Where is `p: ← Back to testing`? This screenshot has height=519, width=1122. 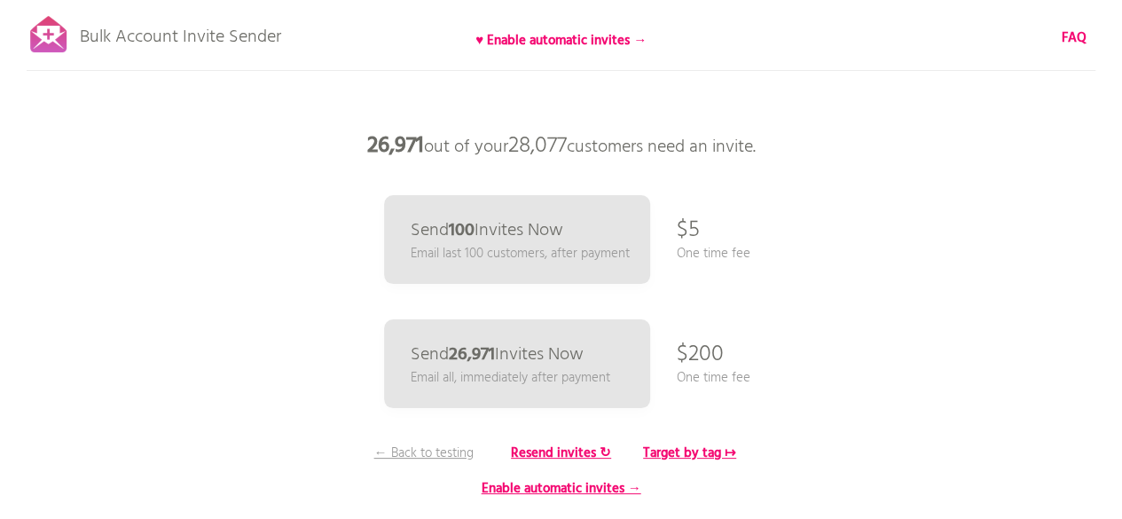 p: ← Back to testing is located at coordinates (424, 453).